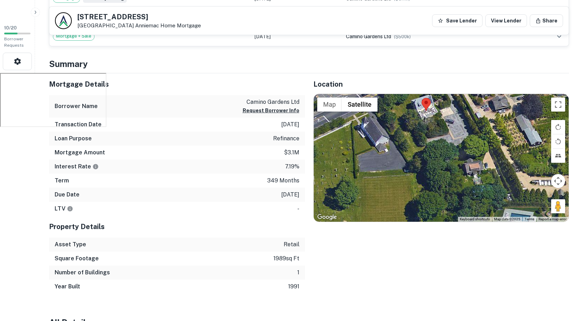 The image size is (583, 321). Describe the element at coordinates (96, 166) in the screenshot. I see `svg: The interest rates displayed on the website are for informational purposes only and may be report...` at that location.